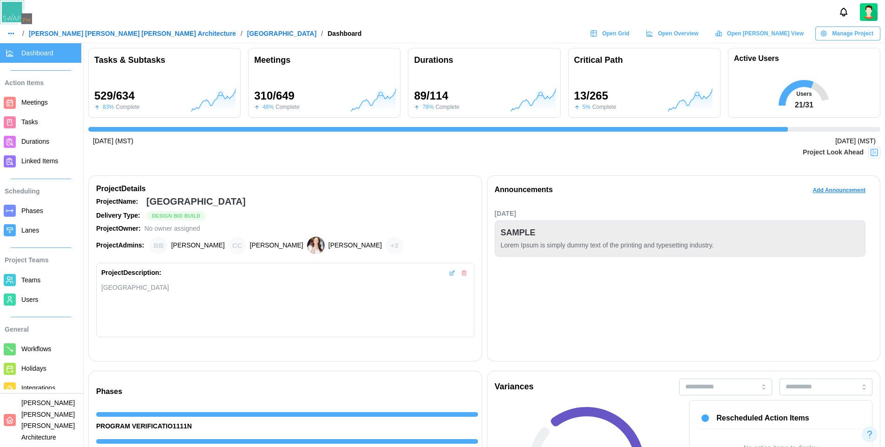 The height and width of the screenshot is (447, 885). What do you see at coordinates (763, 418) in the screenshot?
I see `div: Rescheduled Action Items` at bounding box center [763, 418].